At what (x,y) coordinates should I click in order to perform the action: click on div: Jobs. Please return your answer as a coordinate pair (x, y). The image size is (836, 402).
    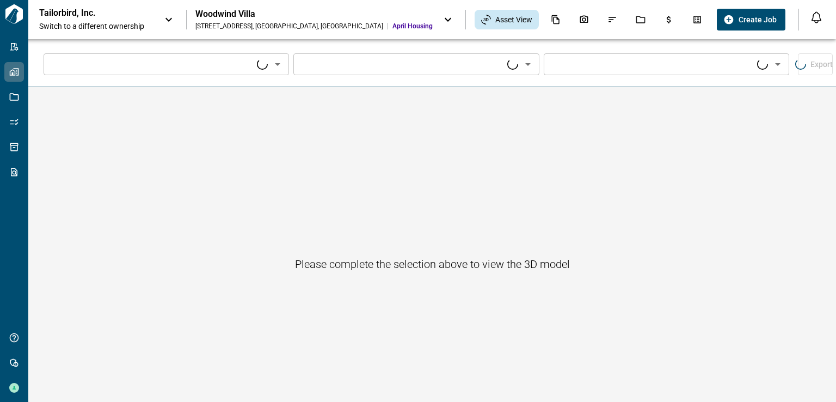
    Looking at the image, I should click on (641, 20).